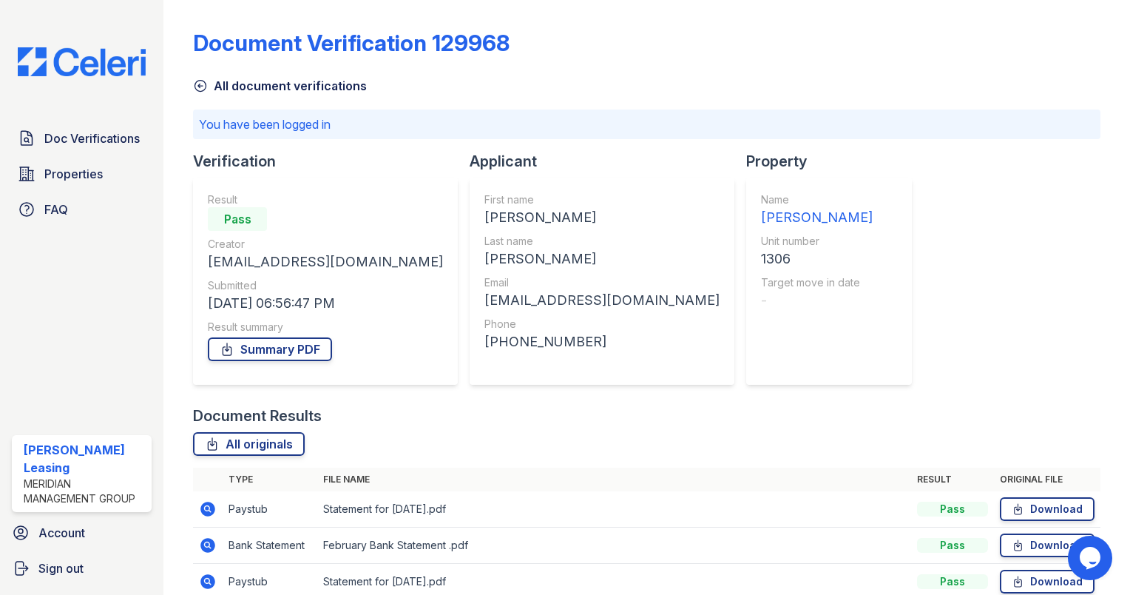  Describe the element at coordinates (280, 86) in the screenshot. I see `a: All document verifications` at that location.